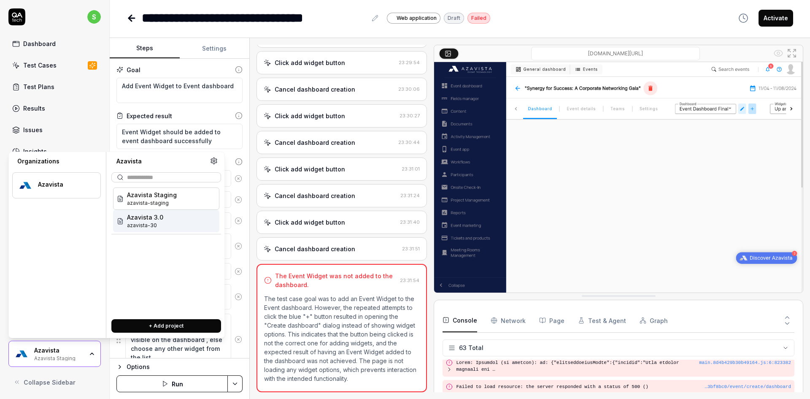  I want to click on button: + Add project, so click(166, 326).